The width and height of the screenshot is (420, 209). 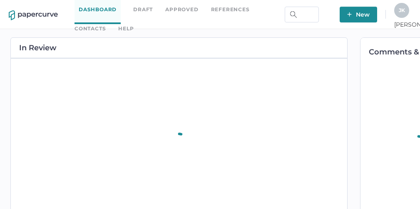 I want to click on input: Search Workspace, so click(x=302, y=15).